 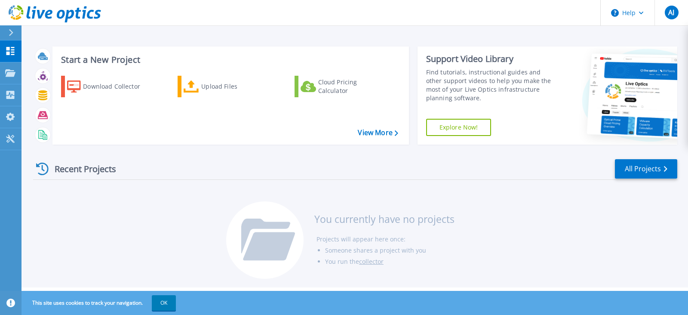 I want to click on a: Explore Now!, so click(x=459, y=127).